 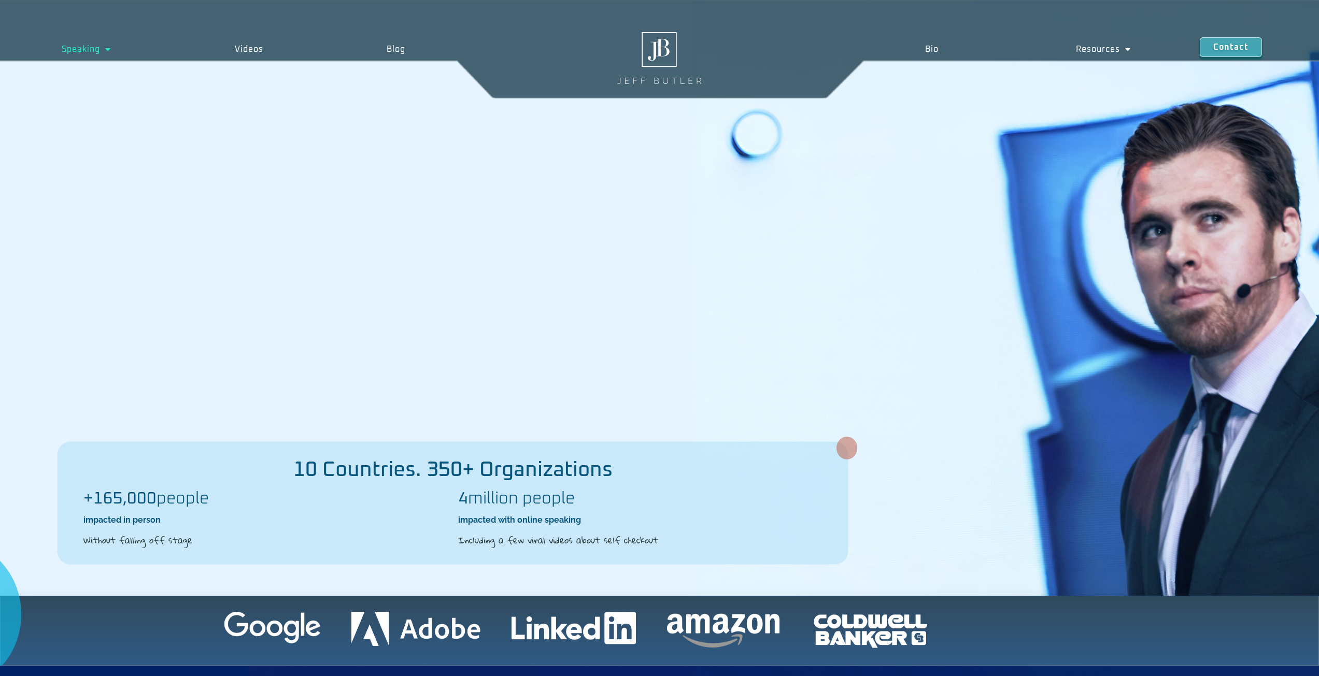 I want to click on span: Contact, so click(x=1231, y=47).